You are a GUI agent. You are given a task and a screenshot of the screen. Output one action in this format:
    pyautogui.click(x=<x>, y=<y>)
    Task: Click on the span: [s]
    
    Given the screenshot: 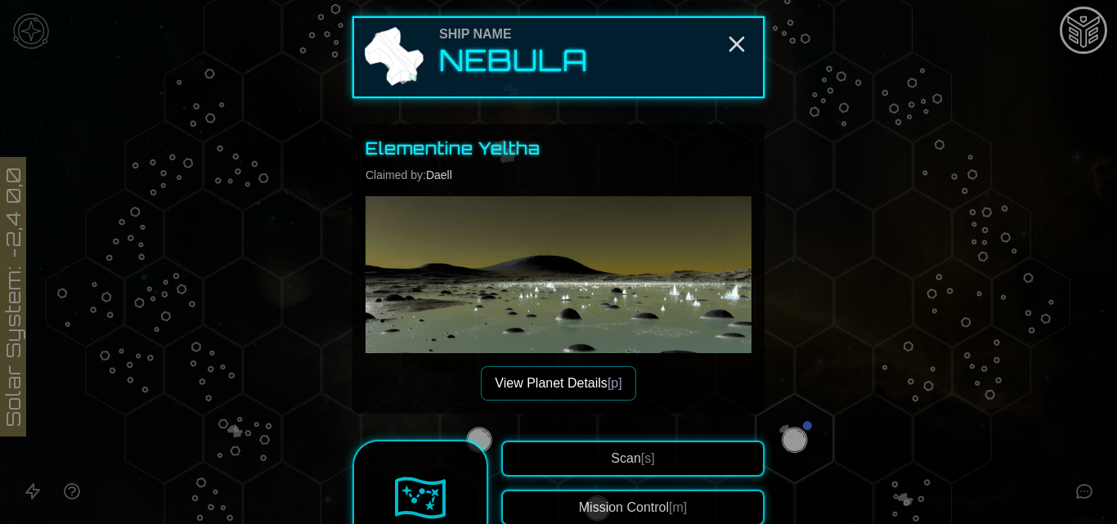 What is the action you would take?
    pyautogui.click(x=648, y=458)
    